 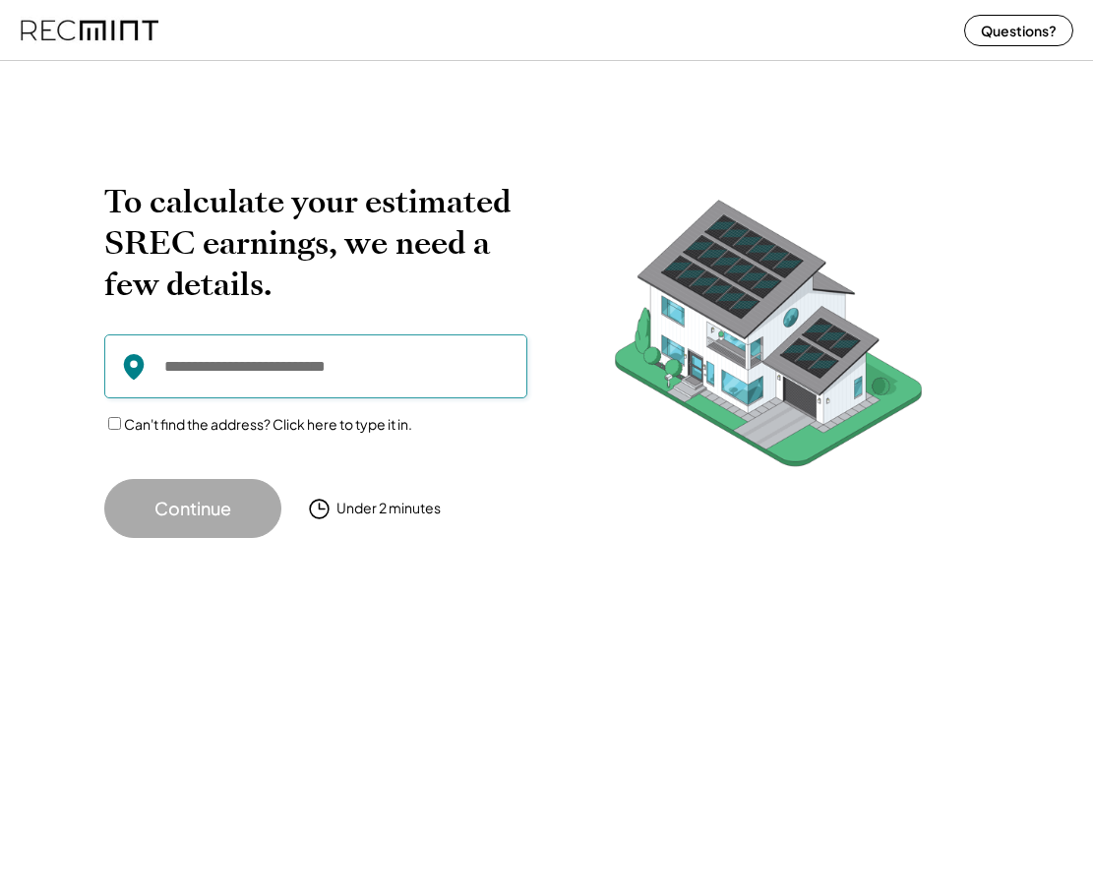 What do you see at coordinates (193, 508) in the screenshot?
I see `button: Continue` at bounding box center [193, 508].